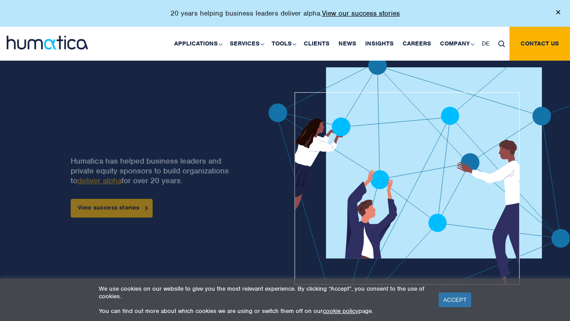 This screenshot has width=570, height=321. What do you see at coordinates (285, 13) in the screenshot?
I see `p: 20 years helping business leaders deliver alpha.` at bounding box center [285, 13].